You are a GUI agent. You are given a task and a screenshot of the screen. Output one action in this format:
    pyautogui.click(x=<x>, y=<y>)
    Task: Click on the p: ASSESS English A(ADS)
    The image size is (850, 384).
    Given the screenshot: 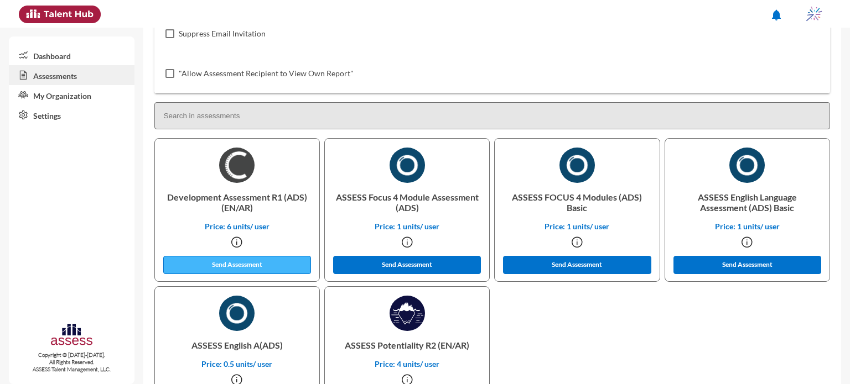 What is the action you would take?
    pyautogui.click(x=237, y=345)
    